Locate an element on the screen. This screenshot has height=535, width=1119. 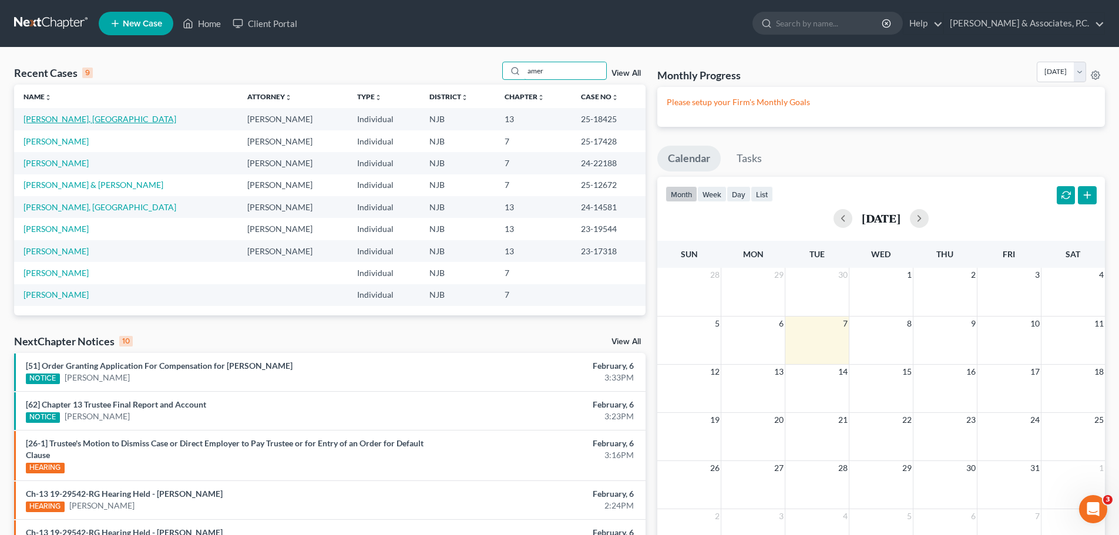
div: 3:16PM is located at coordinates (536, 455).